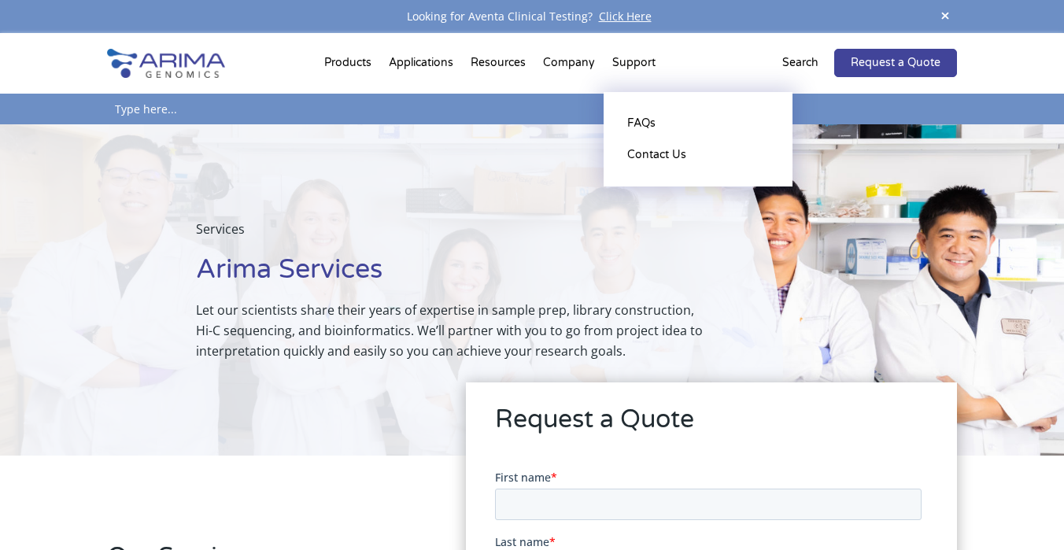 This screenshot has height=550, width=1064. What do you see at coordinates (9, 374) in the screenshot?
I see `input: Sample Prep` at bounding box center [9, 374].